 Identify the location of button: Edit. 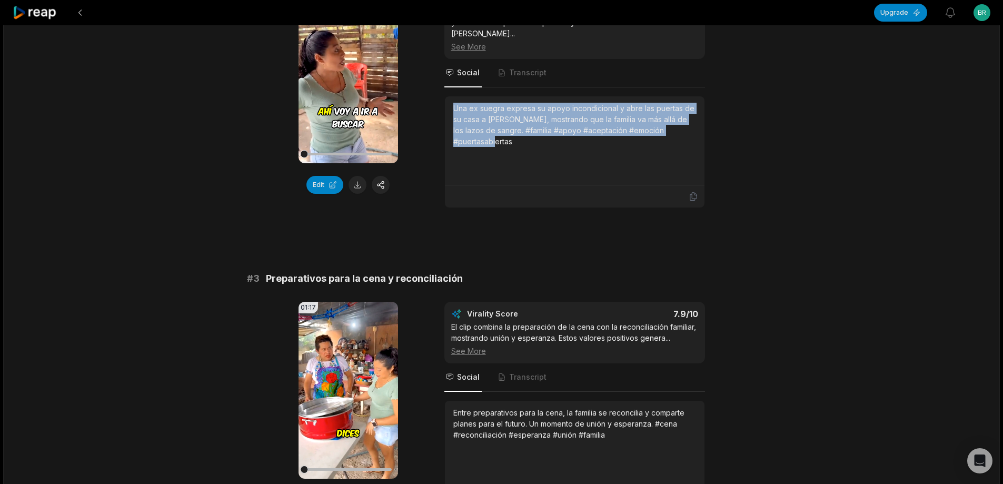
(325, 185).